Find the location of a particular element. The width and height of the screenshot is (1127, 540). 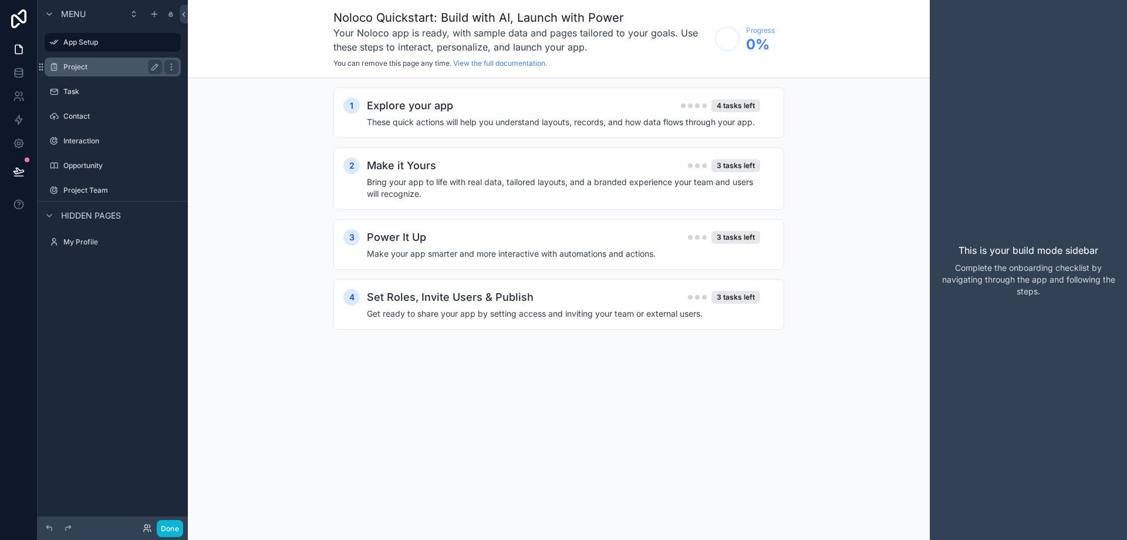

span: Hidden pages is located at coordinates (91, 215).